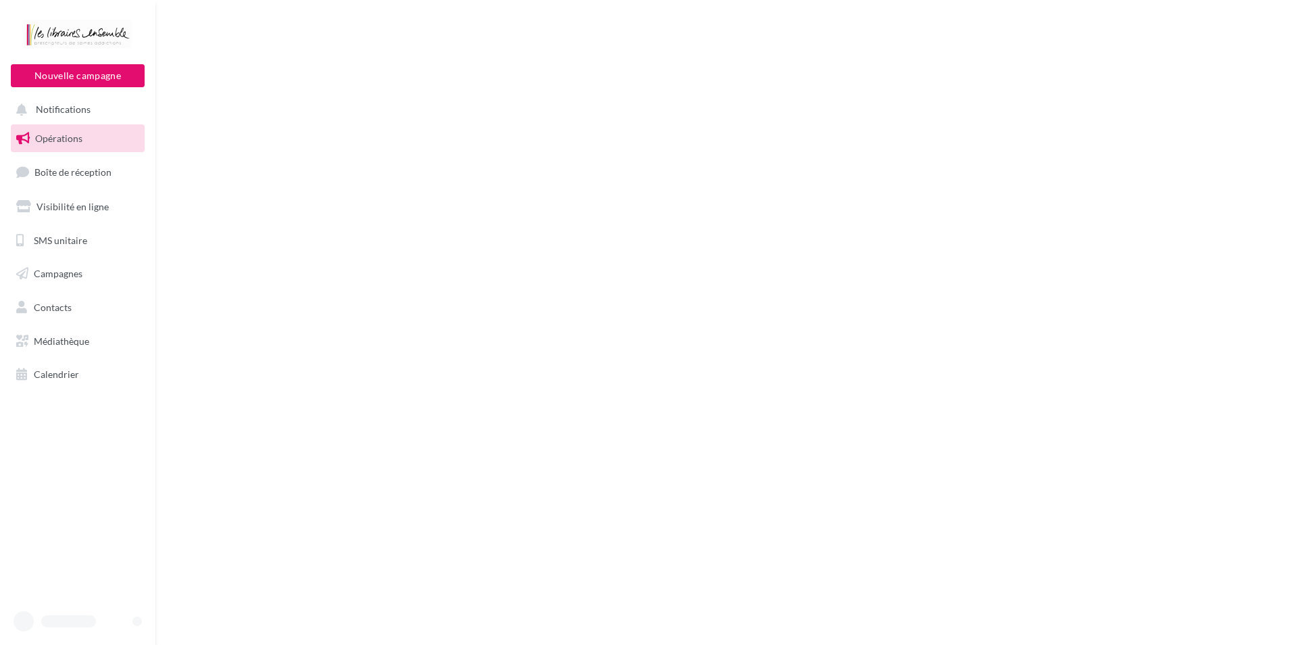  What do you see at coordinates (60, 239) in the screenshot?
I see `span: SMS unitaire` at bounding box center [60, 239].